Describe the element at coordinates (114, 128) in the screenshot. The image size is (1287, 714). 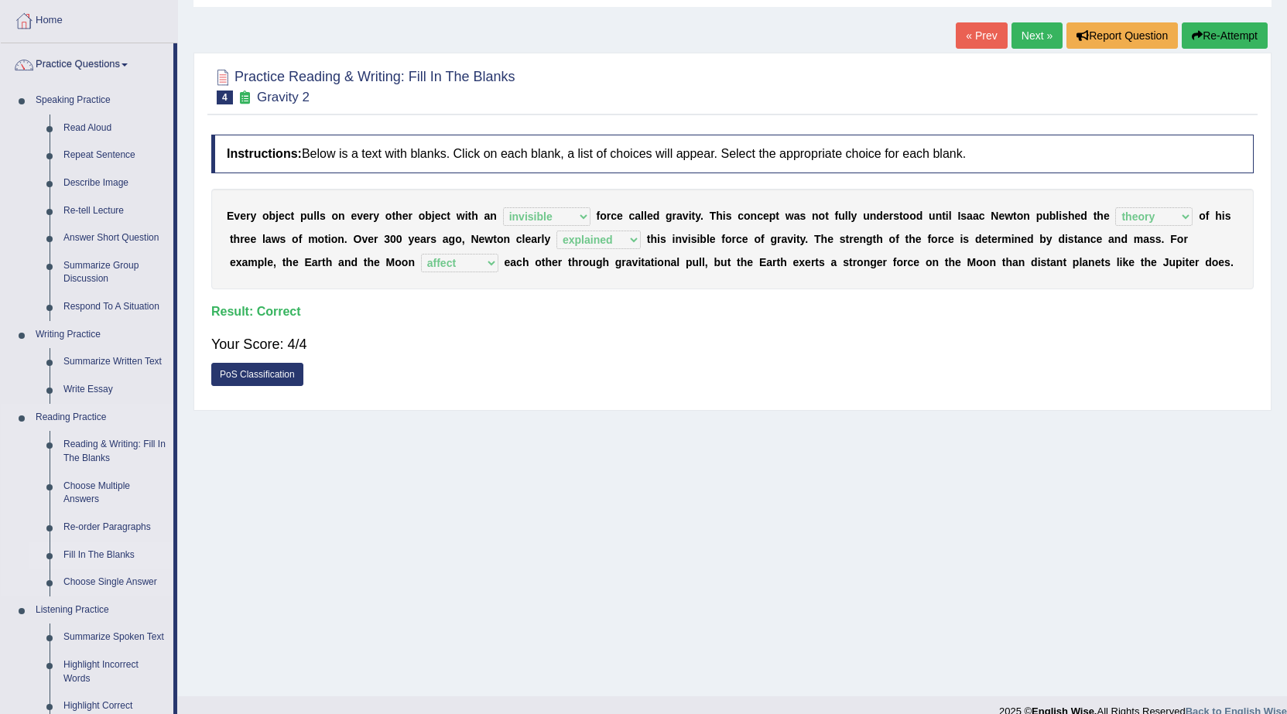
I see `a: Read Aloud` at that location.